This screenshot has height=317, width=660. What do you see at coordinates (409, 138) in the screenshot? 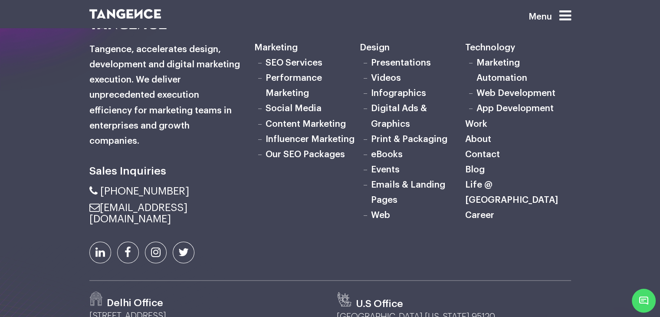
I see `a: Print & Packaging` at bounding box center [409, 138].